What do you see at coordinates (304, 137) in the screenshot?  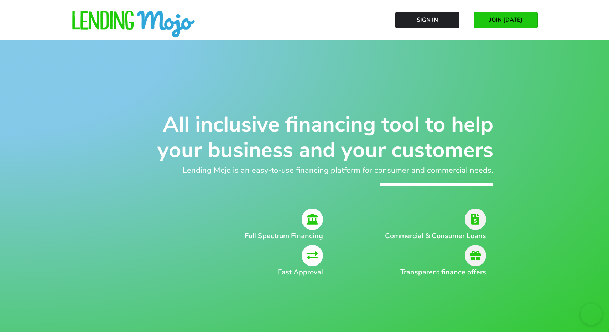 I see `h1: All inclusive financing tool to help your business and your customers` at bounding box center [304, 137].